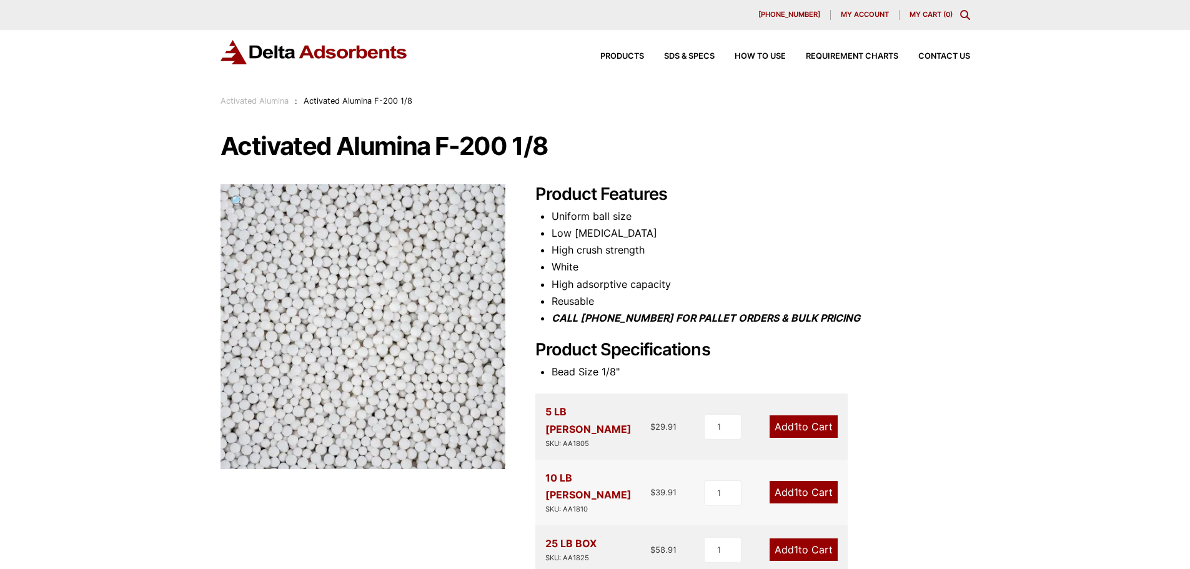  What do you see at coordinates (761, 372) in the screenshot?
I see `li: Bead Size 1/8"` at bounding box center [761, 372].